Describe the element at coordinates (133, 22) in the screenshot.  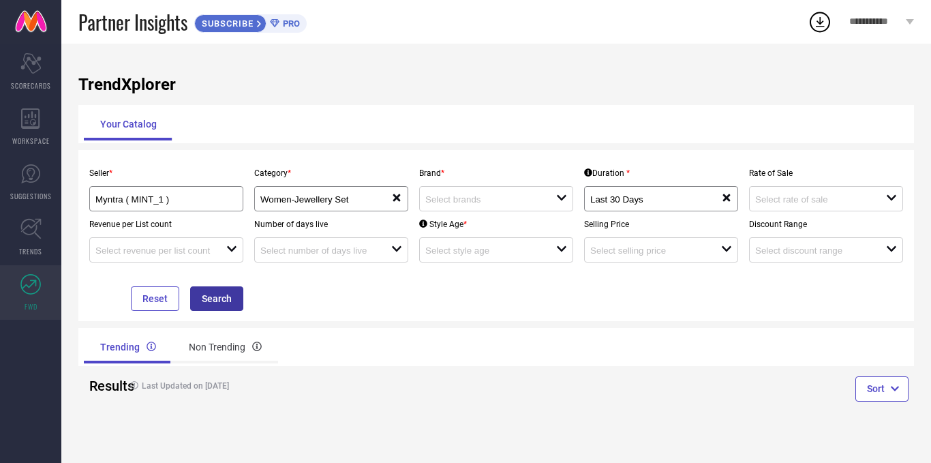
I see `span: Partner Insights` at that location.